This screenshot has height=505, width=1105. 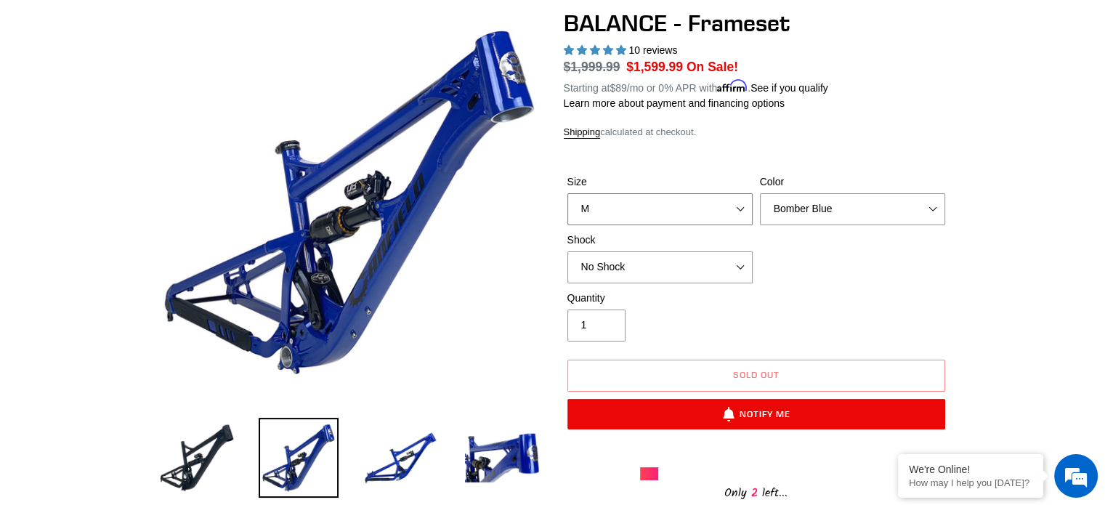 I want to click on label: Size, so click(x=660, y=182).